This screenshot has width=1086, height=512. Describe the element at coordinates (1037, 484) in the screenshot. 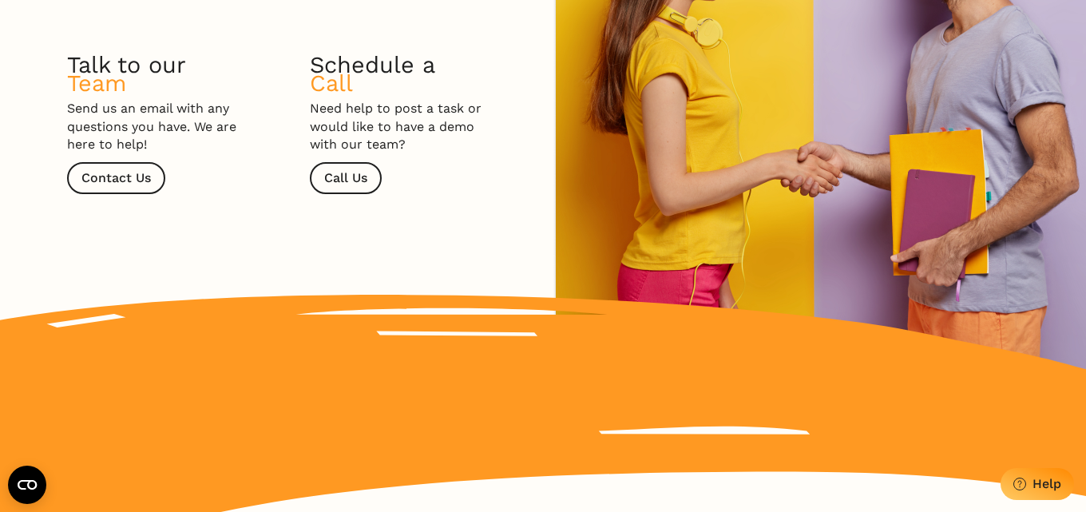

I see `button: Help` at that location.